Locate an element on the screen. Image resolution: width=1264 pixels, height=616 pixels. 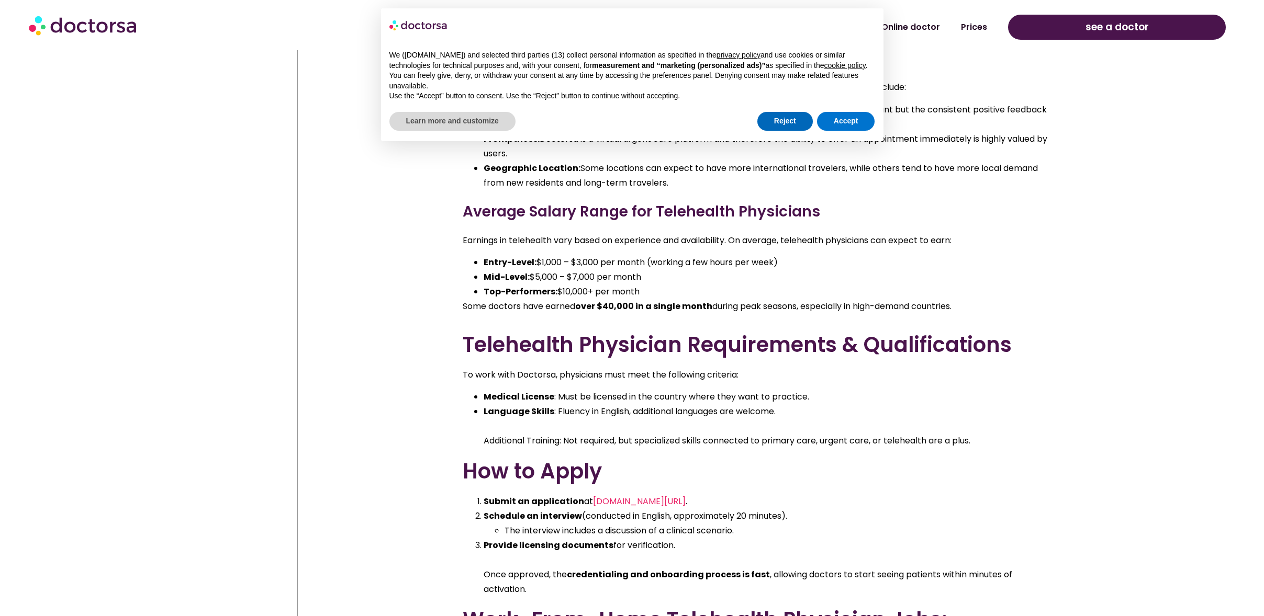
span: for verification. is located at coordinates (644, 545).